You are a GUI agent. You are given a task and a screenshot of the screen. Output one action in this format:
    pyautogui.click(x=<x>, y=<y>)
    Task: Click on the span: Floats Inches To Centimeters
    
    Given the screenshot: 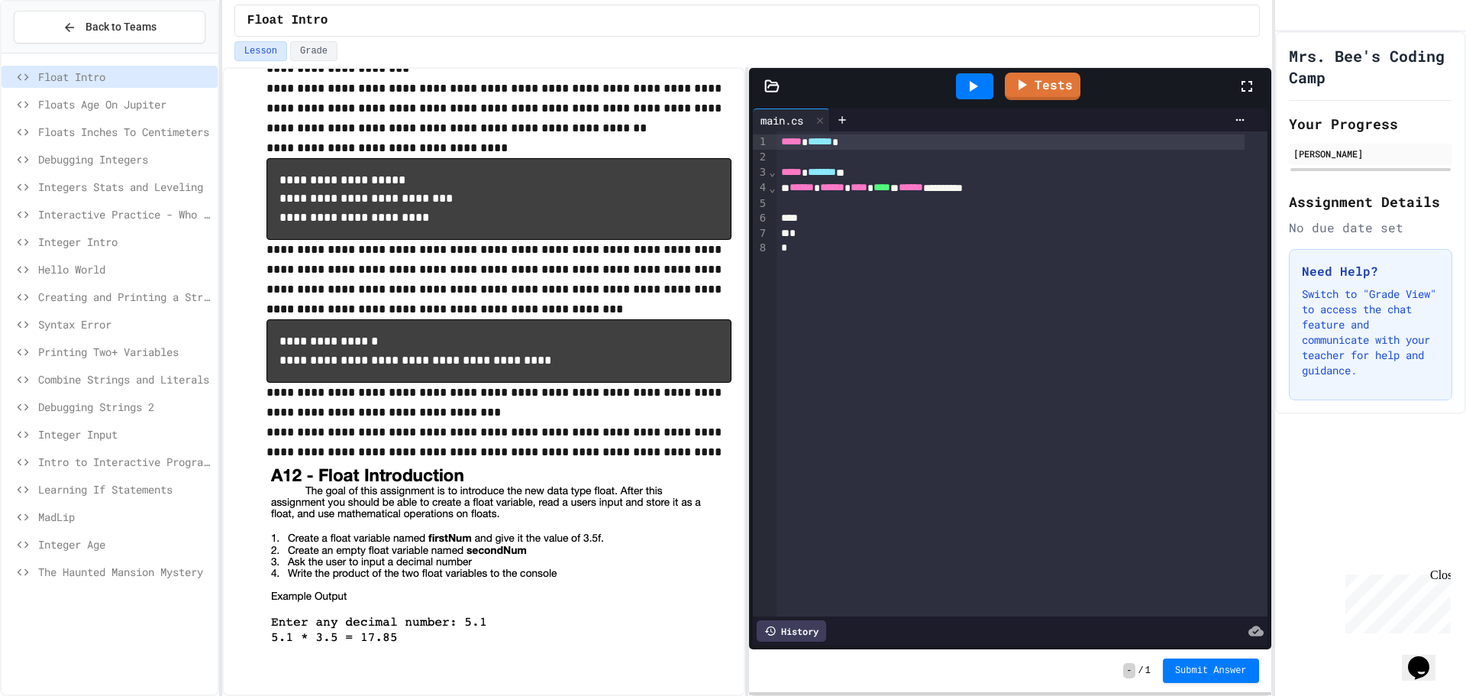 What is the action you would take?
    pyautogui.click(x=124, y=131)
    